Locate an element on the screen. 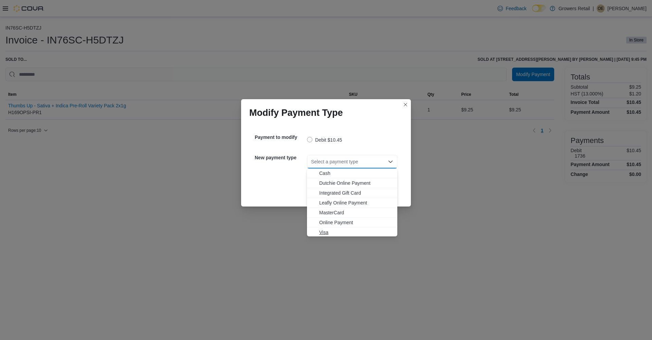  button: Close list of options is located at coordinates (391, 162).